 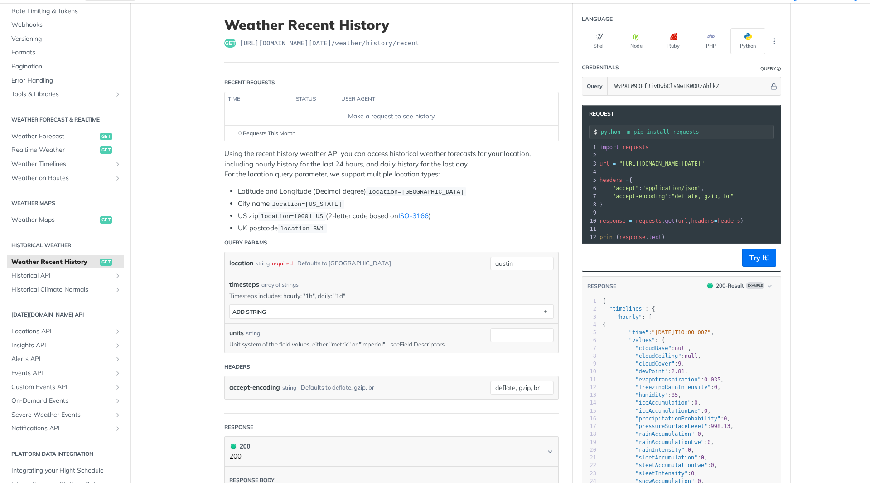 I want to click on div: required, so click(x=282, y=263).